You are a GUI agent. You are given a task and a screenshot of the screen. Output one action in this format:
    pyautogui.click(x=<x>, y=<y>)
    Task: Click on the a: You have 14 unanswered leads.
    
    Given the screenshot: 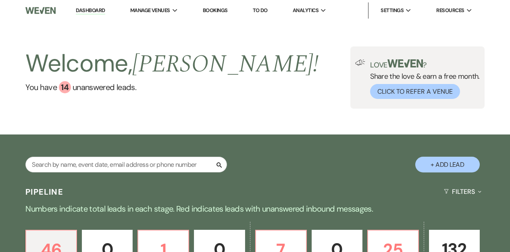 What is the action you would take?
    pyautogui.click(x=172, y=87)
    